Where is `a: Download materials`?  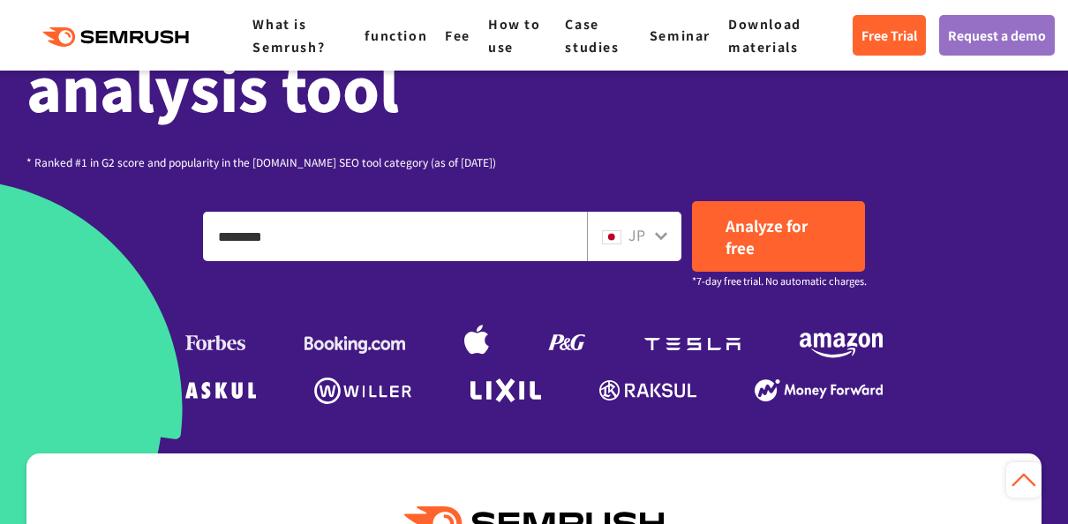 a: Download materials is located at coordinates (764, 35).